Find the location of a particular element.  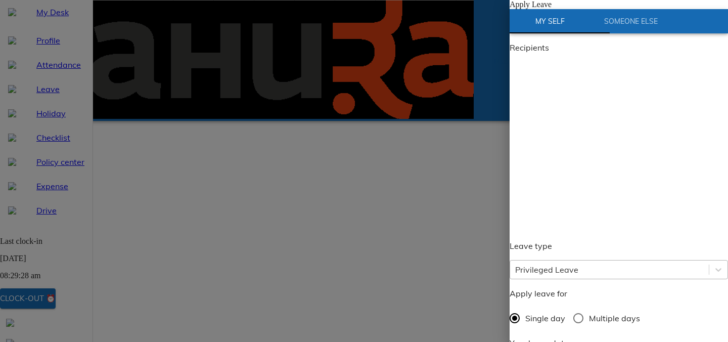

span: Single day is located at coordinates (545, 318).